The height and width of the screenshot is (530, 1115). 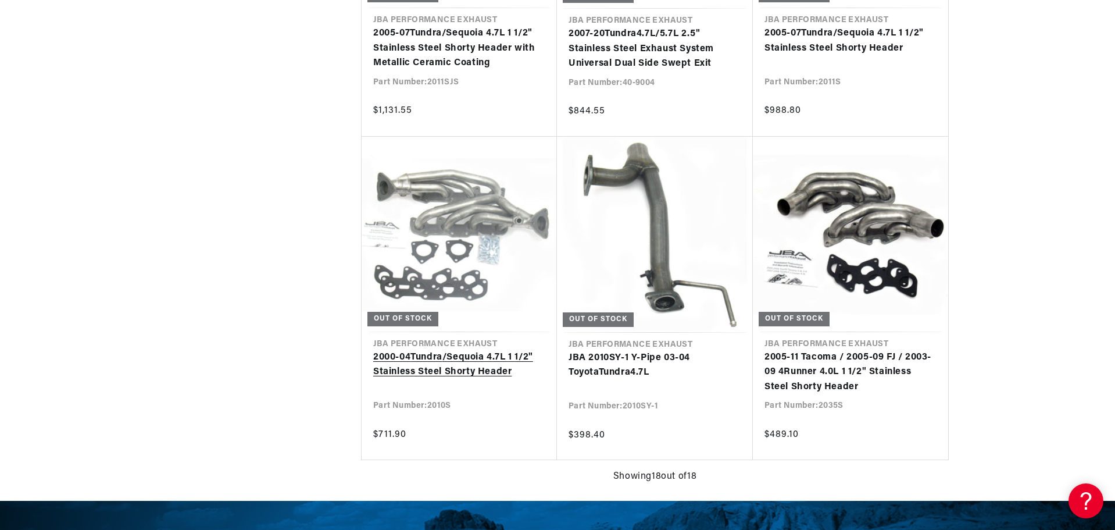 I want to click on span: Showing 18 out of 18, so click(x=655, y=477).